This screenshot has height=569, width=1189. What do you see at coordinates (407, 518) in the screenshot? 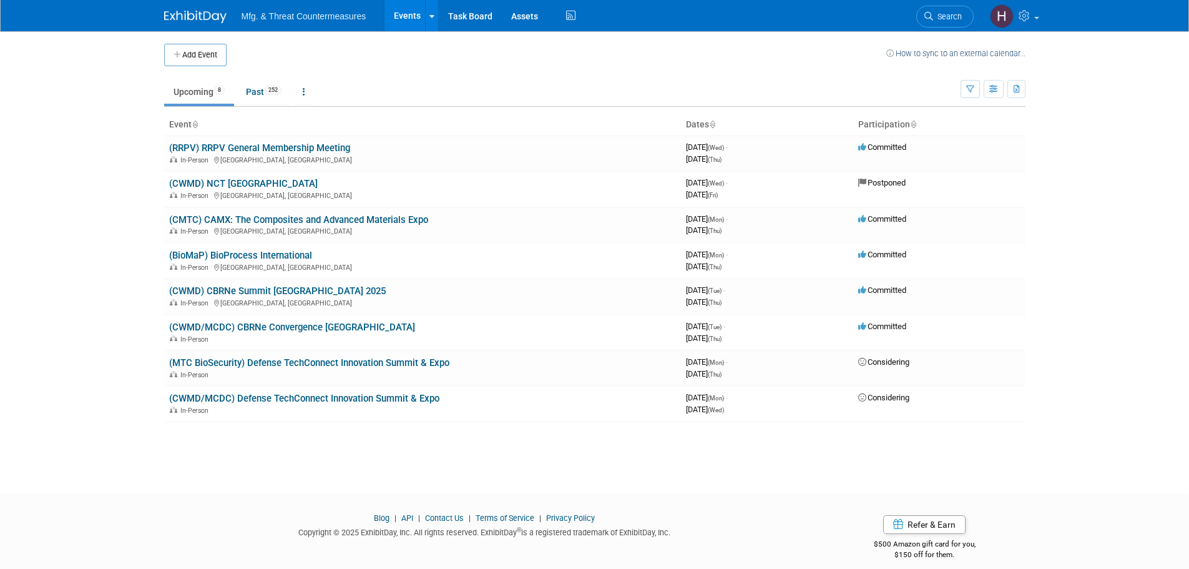
I see `a: API` at bounding box center [407, 518].